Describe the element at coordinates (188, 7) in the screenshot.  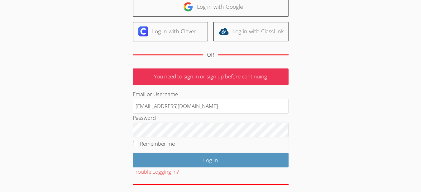
I see `img: google-logo-50288ca7cdecda66e5e0955fdab243c47b7ad437acaf1139b6f446037453330a.svg` at that location.